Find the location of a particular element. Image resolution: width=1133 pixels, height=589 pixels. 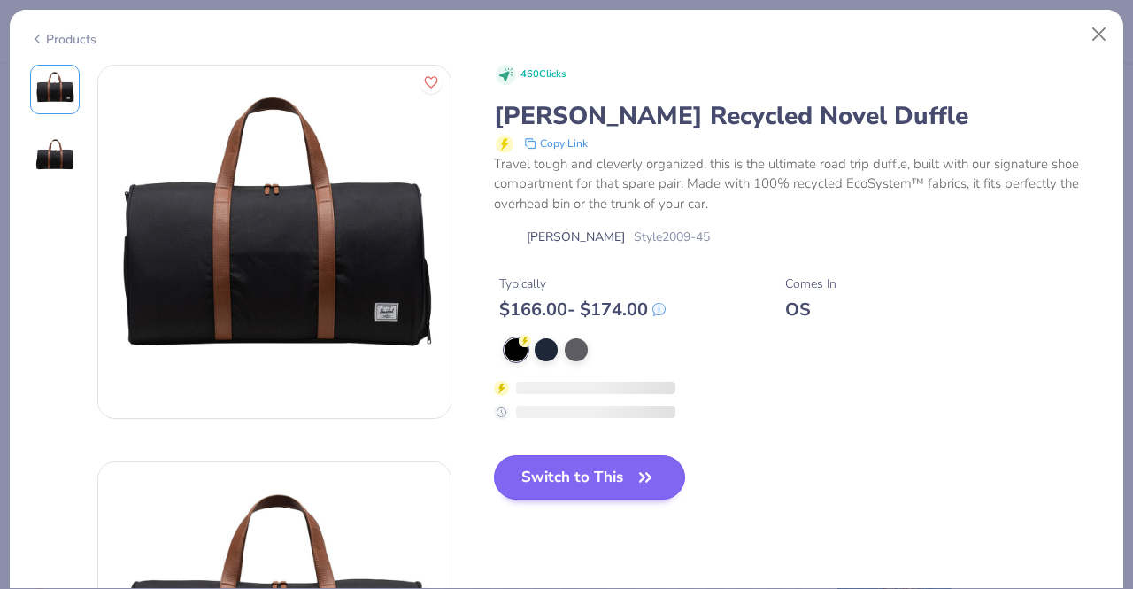

div: OS is located at coordinates (811, 309).